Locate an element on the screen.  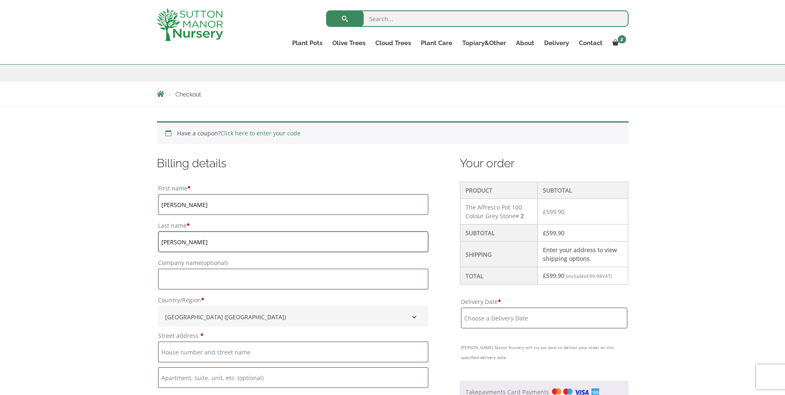
a: Contact is located at coordinates (590, 43).